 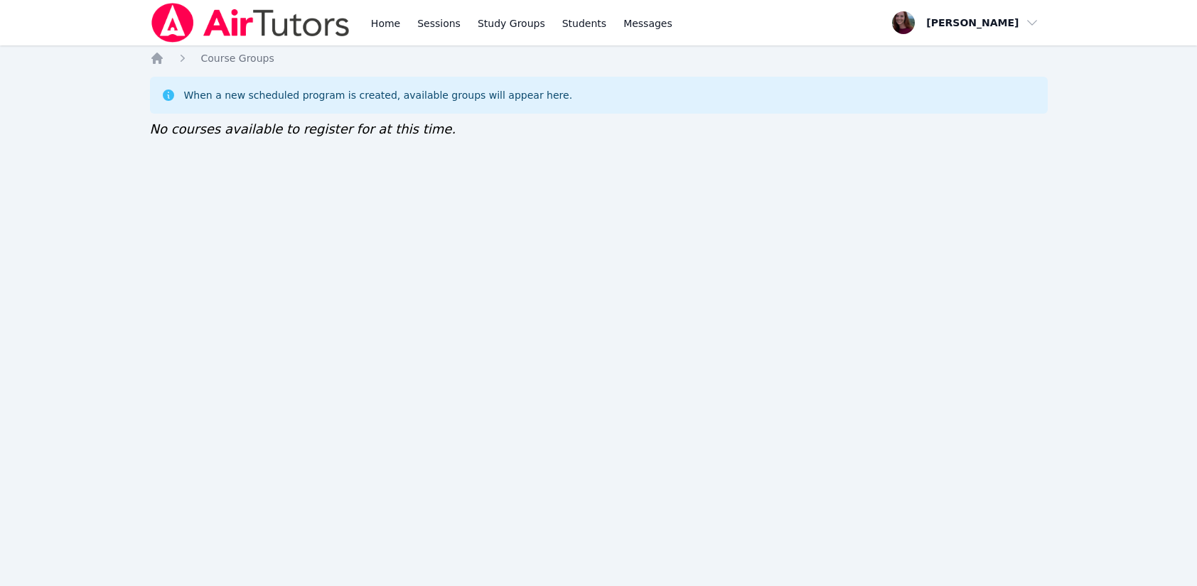 What do you see at coordinates (237, 58) in the screenshot?
I see `a: Course Groups` at bounding box center [237, 58].